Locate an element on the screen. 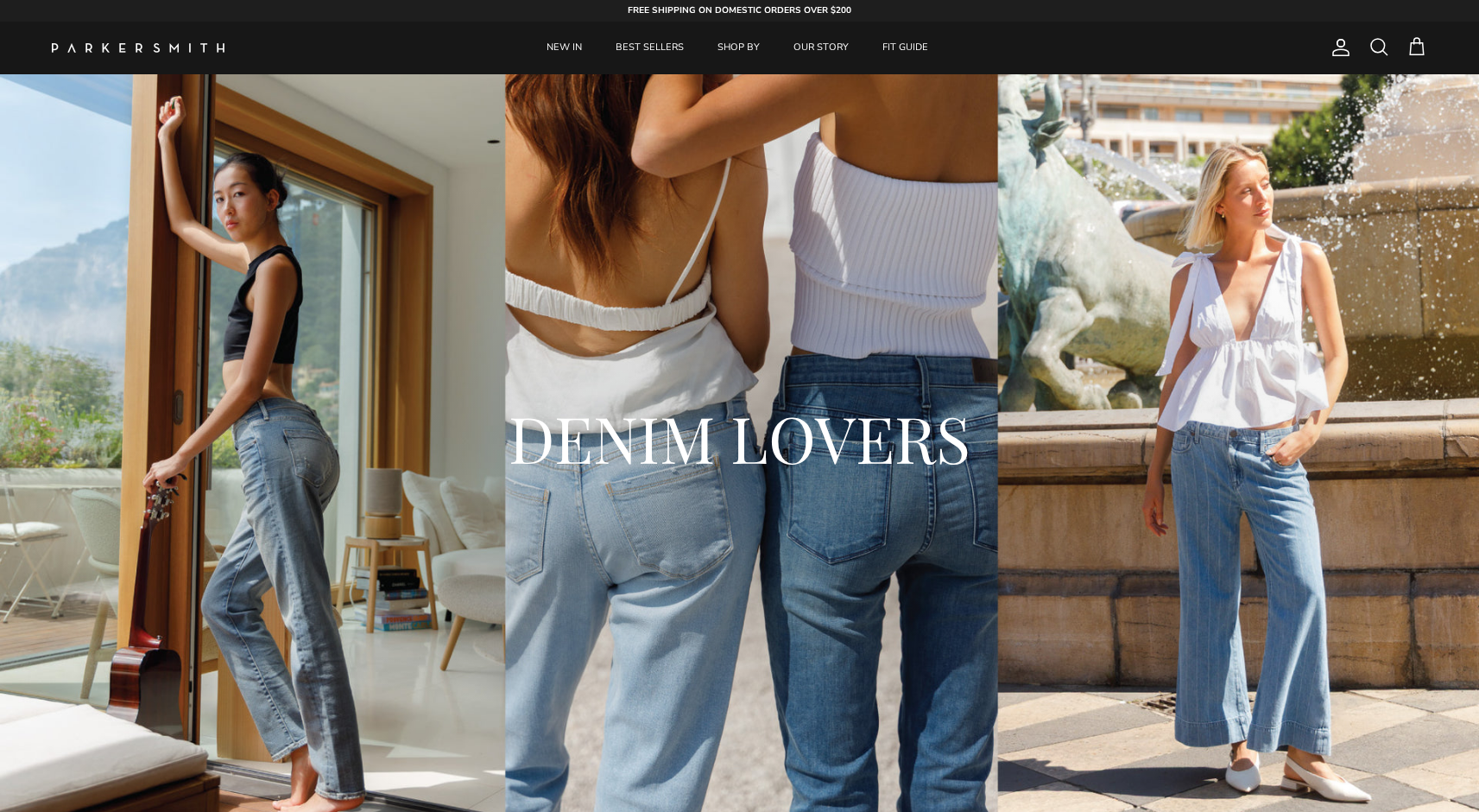 The width and height of the screenshot is (1479, 812). a: BEST SELLERS is located at coordinates (649, 48).